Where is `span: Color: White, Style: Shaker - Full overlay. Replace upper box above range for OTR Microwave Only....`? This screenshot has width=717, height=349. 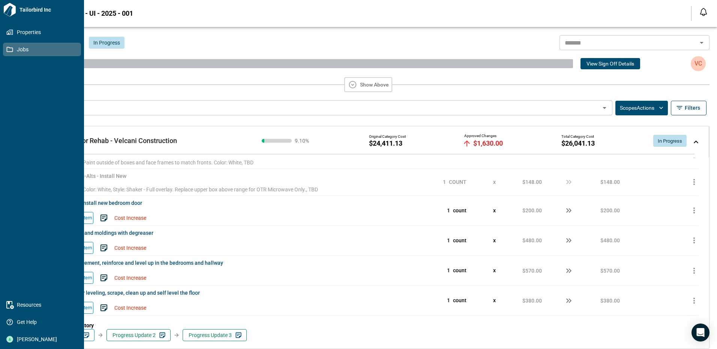 span: Color: White, Style: Shaker - Full overlay. Replace upper box above range for OTR Microwave Only.... is located at coordinates (200, 190).